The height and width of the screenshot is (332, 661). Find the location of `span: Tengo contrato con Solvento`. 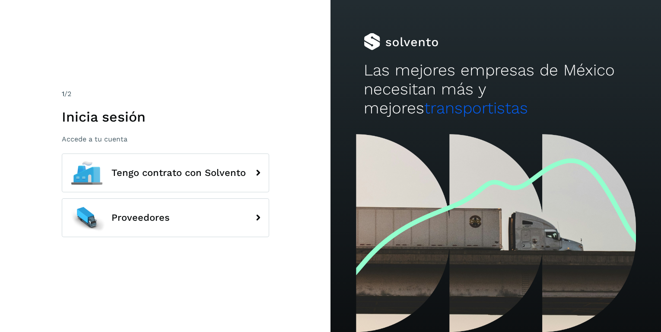

span: Tengo contrato con Solvento is located at coordinates (178, 173).